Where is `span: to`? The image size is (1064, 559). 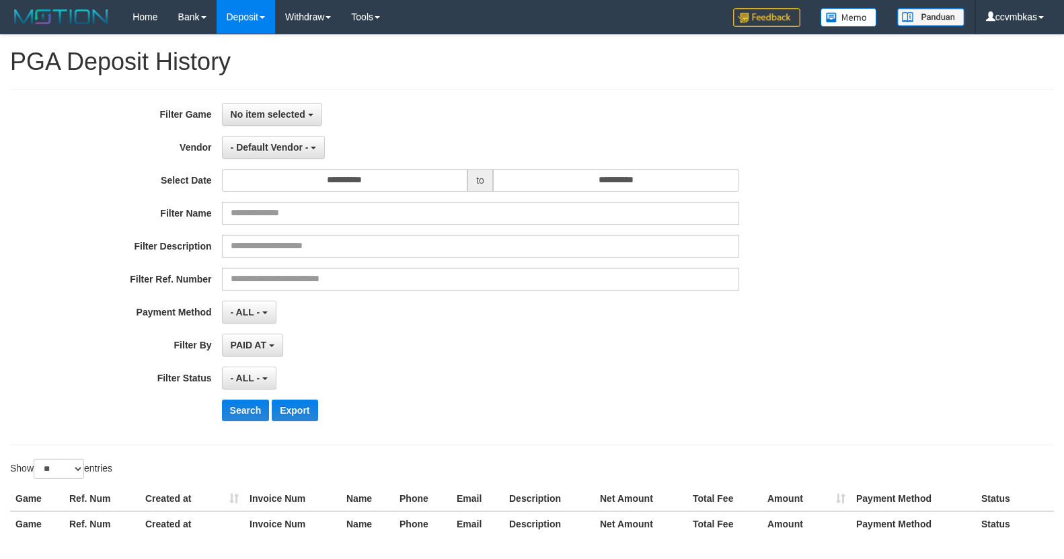
span: to is located at coordinates (480, 180).